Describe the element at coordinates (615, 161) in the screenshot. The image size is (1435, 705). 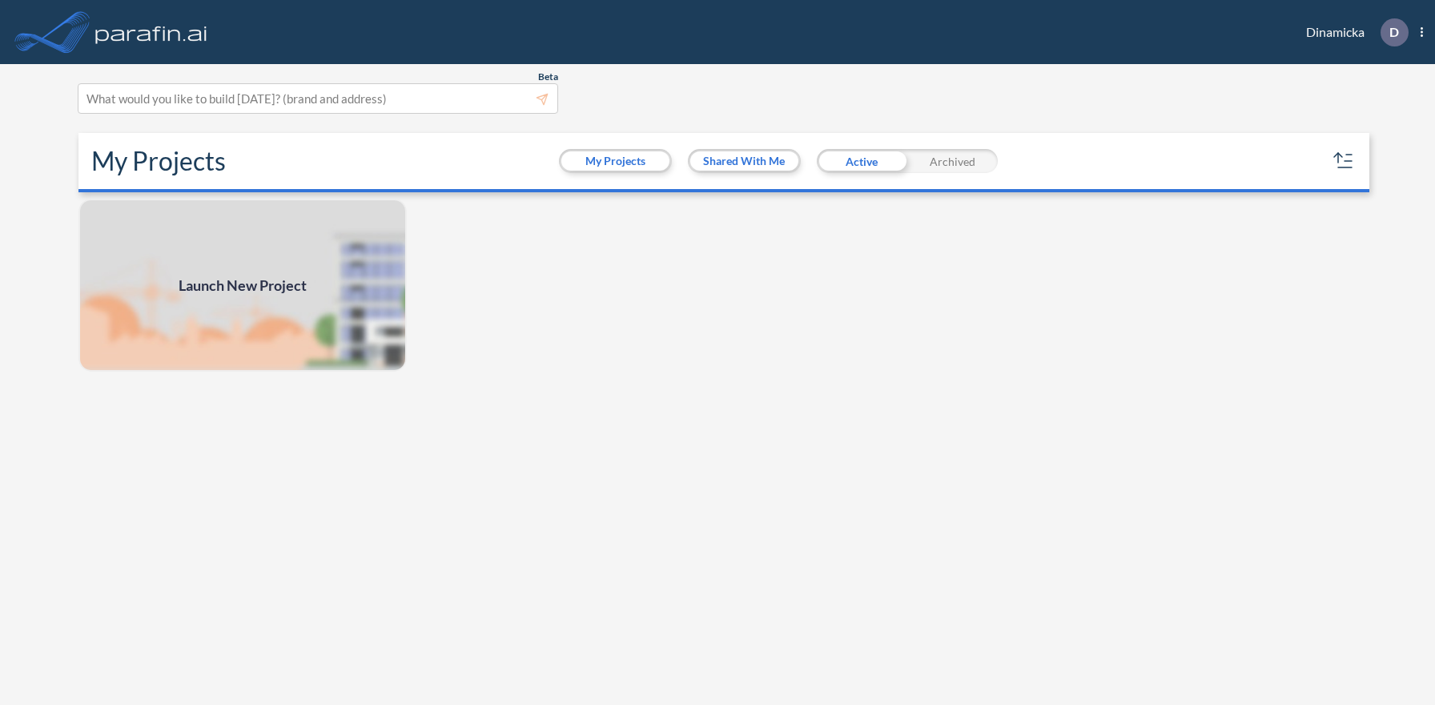
I see `button: My Projects` at that location.